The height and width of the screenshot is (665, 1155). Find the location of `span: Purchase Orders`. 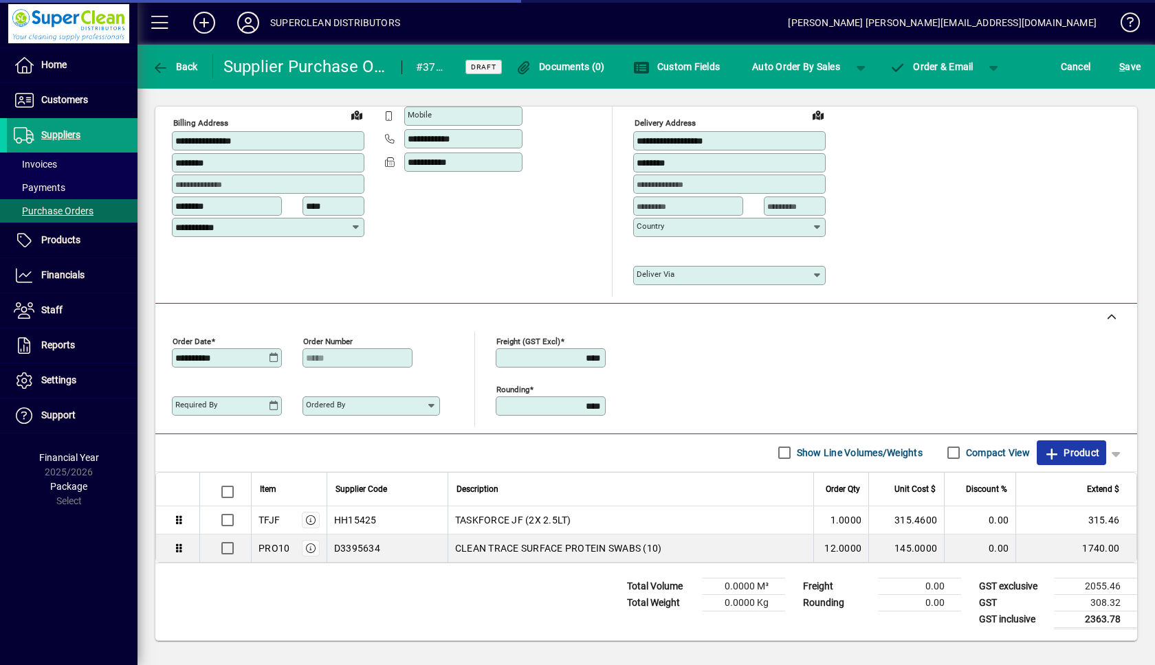

span: Purchase Orders is located at coordinates (54, 211).